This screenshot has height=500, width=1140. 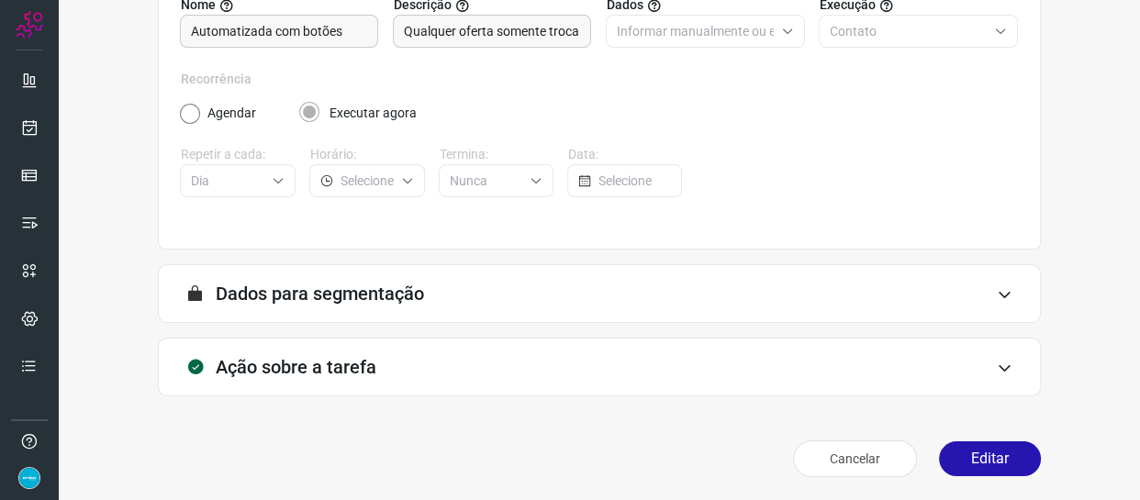 I want to click on img: Logo, so click(x=29, y=25).